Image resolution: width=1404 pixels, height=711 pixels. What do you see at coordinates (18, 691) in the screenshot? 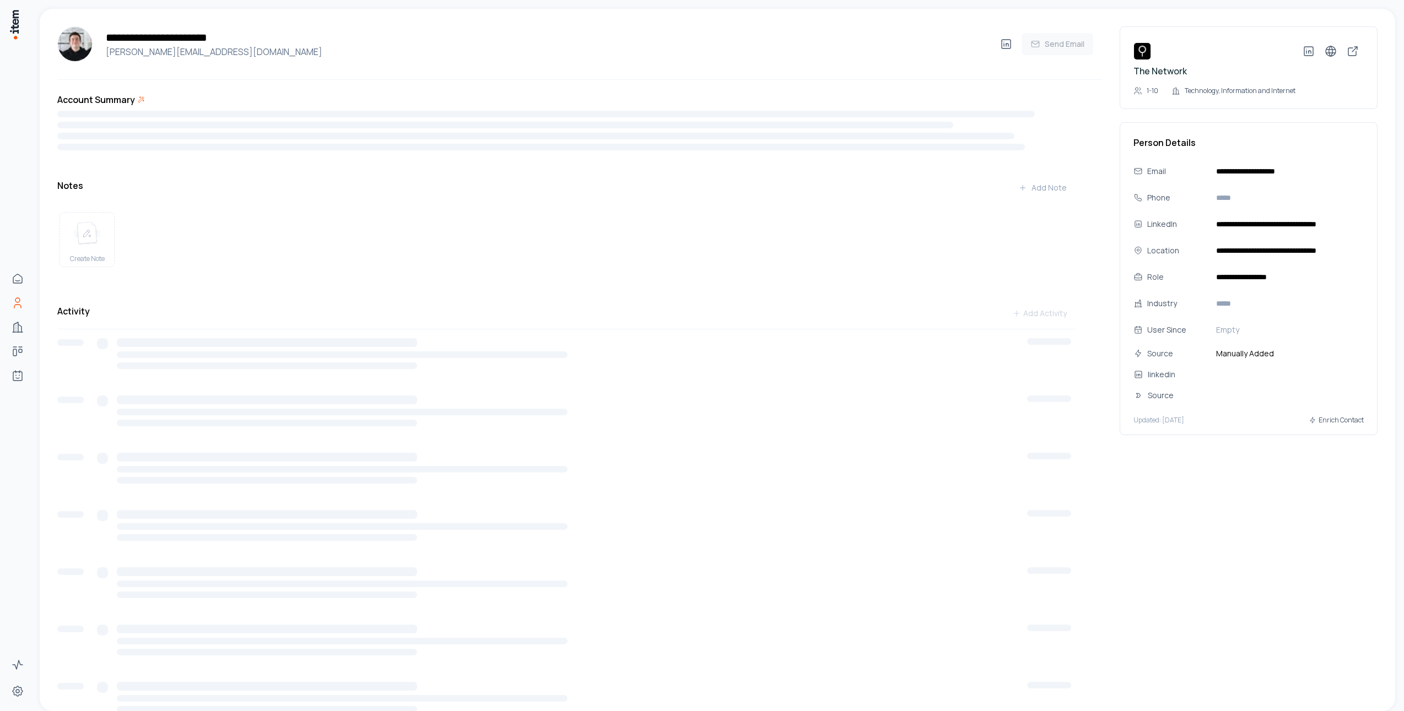
I see `a: Settings` at bounding box center [18, 691].